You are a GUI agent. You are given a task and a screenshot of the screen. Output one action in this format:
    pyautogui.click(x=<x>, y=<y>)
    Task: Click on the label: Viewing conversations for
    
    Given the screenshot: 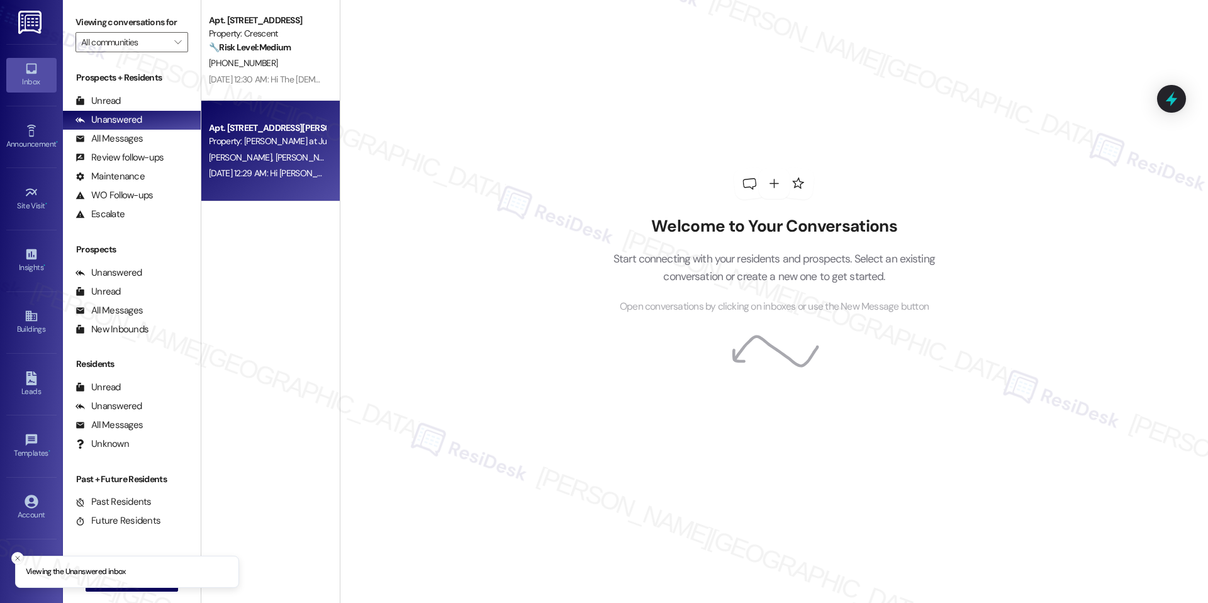 What is the action you would take?
    pyautogui.click(x=131, y=22)
    